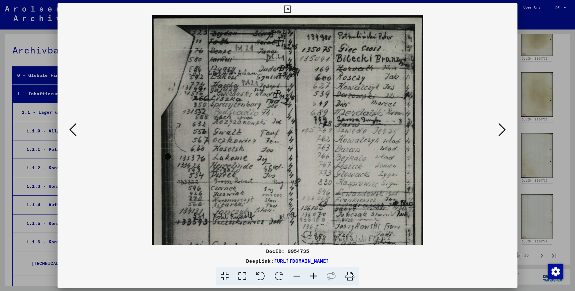  I want to click on img: Zustimmung ändern, so click(556, 272).